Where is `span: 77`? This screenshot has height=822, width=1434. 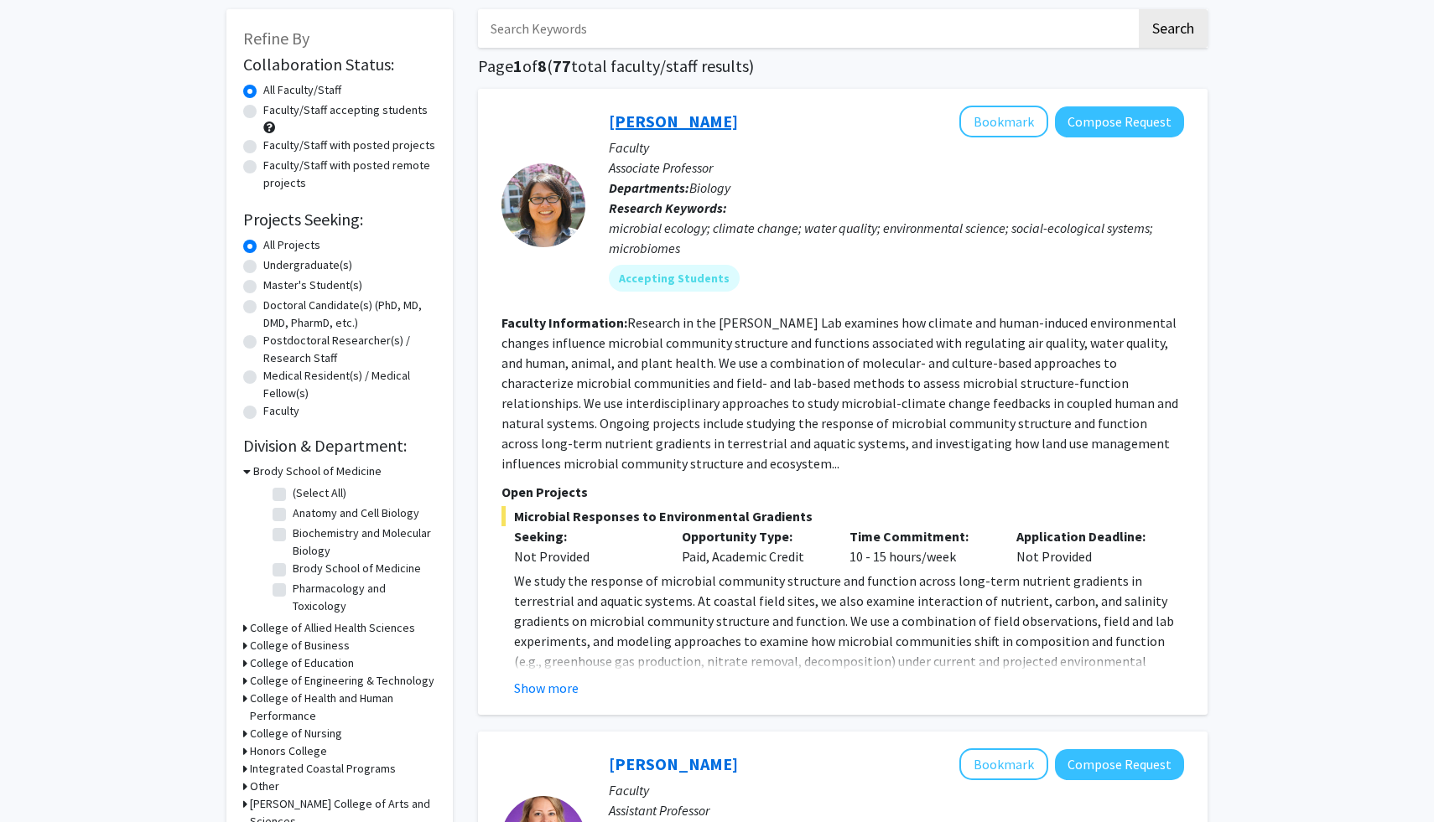 span: 77 is located at coordinates (562, 65).